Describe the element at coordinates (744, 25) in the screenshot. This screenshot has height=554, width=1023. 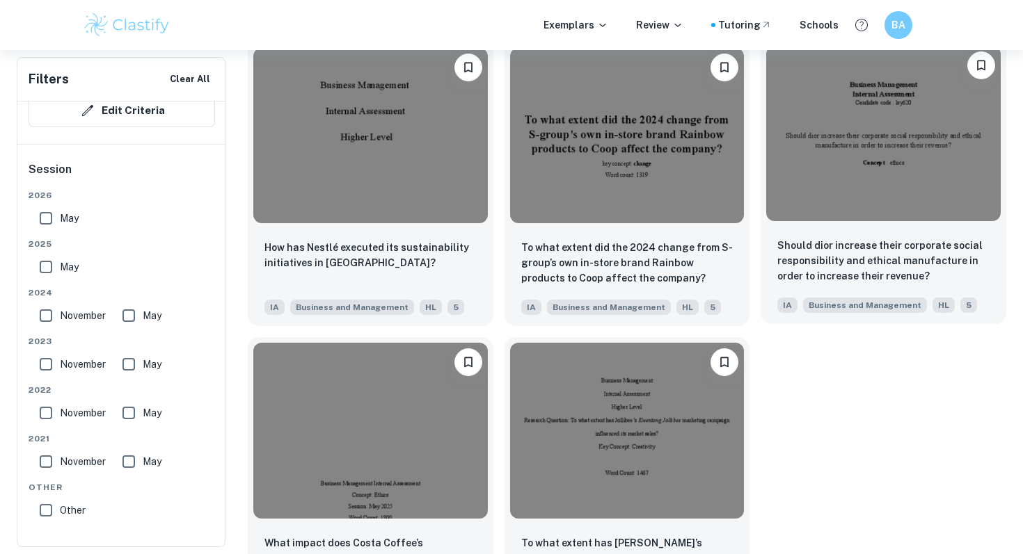
I see `a: Tutoring` at that location.